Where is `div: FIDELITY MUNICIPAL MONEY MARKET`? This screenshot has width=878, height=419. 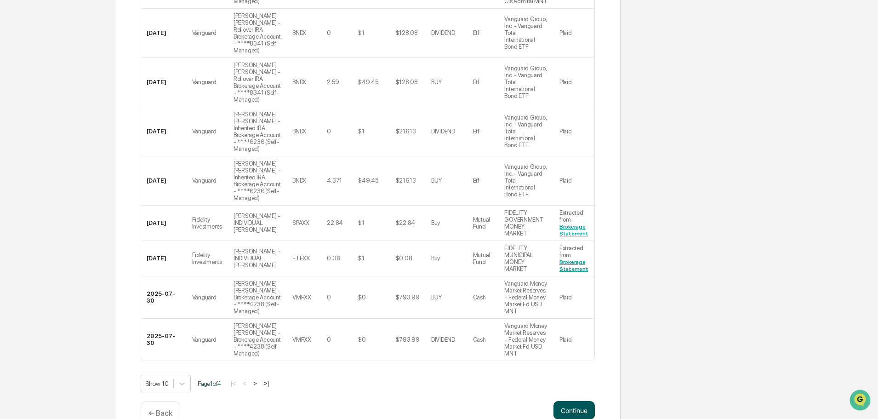
div: FIDELITY MUNICIPAL MONEY MARKET is located at coordinates (526, 258).